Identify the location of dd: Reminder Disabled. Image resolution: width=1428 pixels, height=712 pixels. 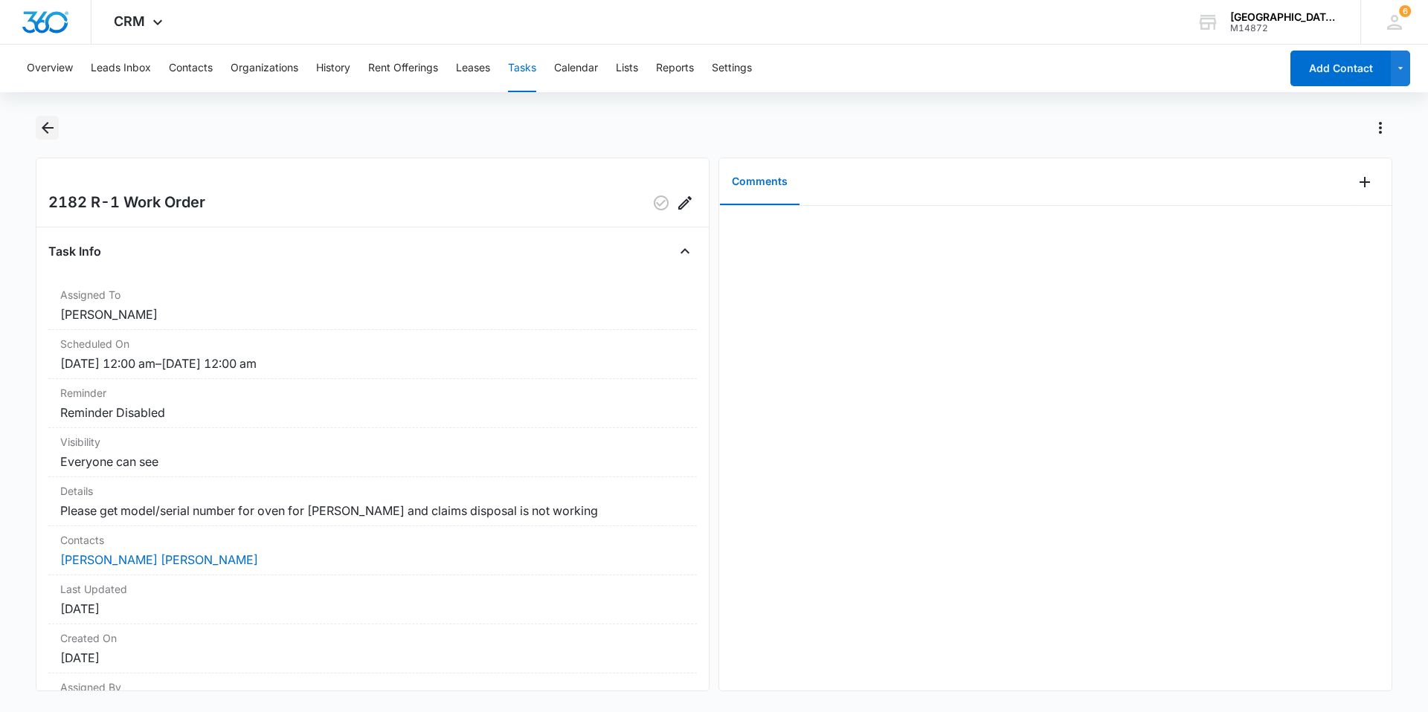
(373, 413).